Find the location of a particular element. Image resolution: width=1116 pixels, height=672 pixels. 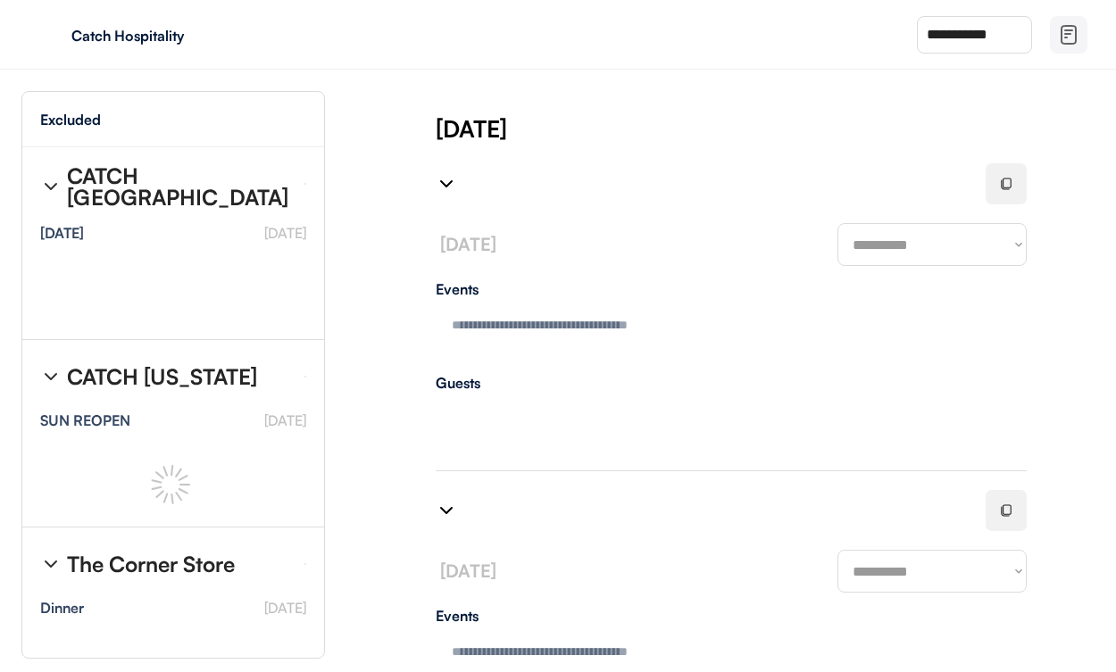

div: SUN REOPEN is located at coordinates (85, 420).